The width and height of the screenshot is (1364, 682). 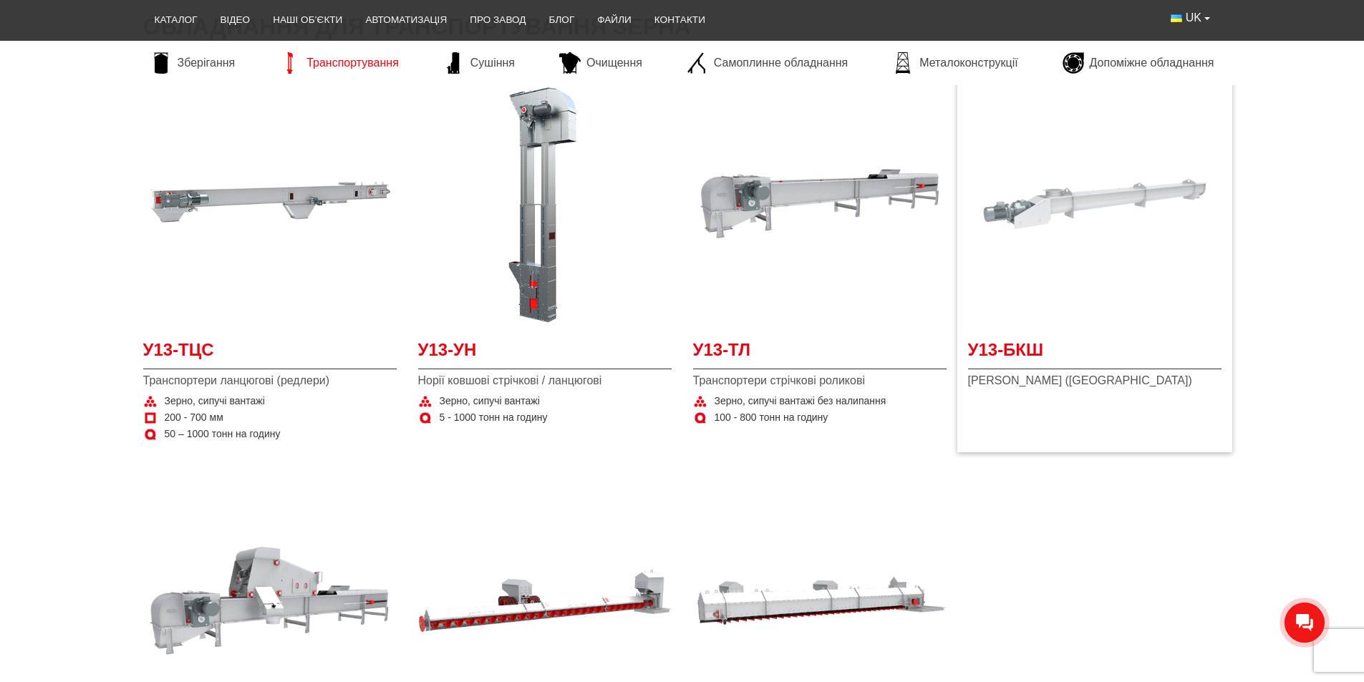 What do you see at coordinates (206, 63) in the screenshot?
I see `span: Зберігання` at bounding box center [206, 63].